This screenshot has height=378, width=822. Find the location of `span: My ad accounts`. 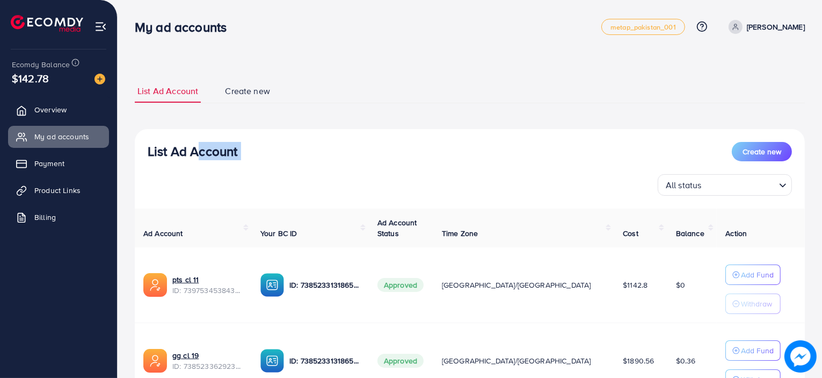

span: My ad accounts is located at coordinates (62, 136).